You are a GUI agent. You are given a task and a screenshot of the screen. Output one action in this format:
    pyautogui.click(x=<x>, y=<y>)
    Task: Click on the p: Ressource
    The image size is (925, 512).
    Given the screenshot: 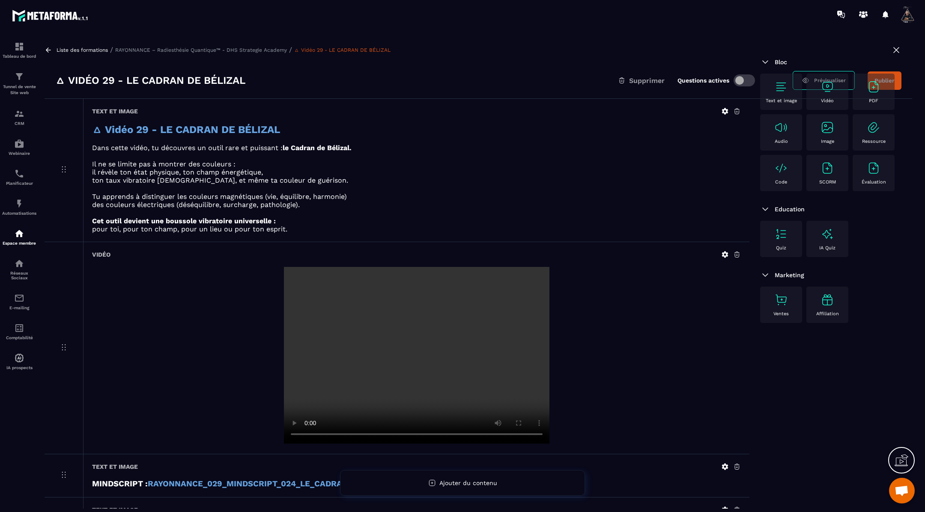 What is the action you would take?
    pyautogui.click(x=873, y=141)
    